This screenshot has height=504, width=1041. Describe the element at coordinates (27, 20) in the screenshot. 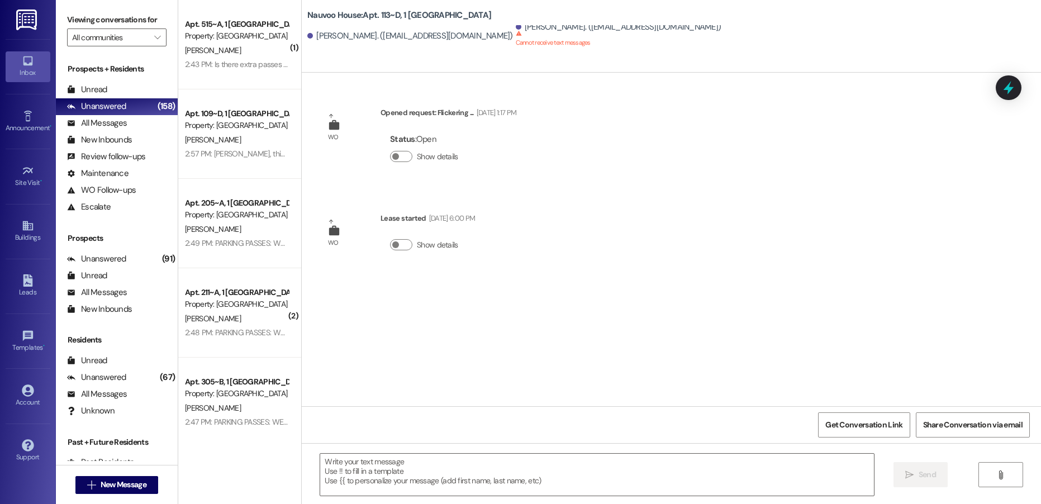

I see `img: ResiDesk Logo` at that location.